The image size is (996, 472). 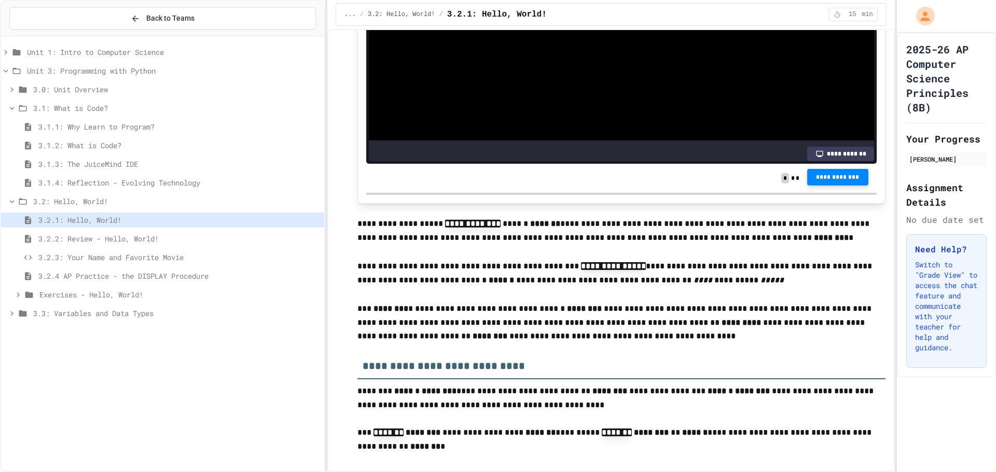 I want to click on span: min, so click(x=867, y=15).